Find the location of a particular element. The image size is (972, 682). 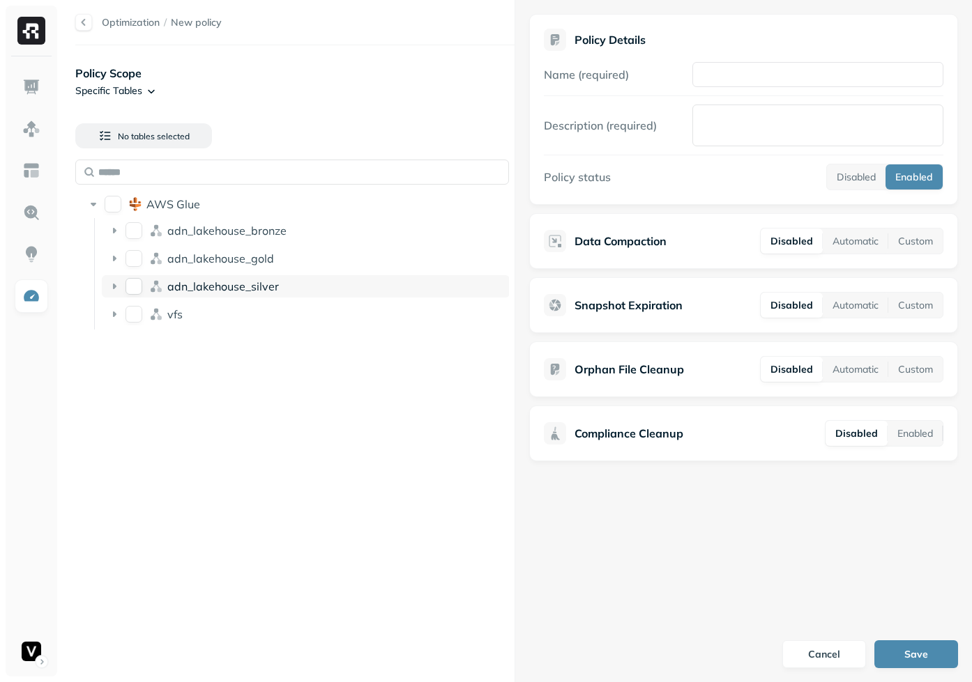

p: adn_lakehouse_silver is located at coordinates (223, 286).